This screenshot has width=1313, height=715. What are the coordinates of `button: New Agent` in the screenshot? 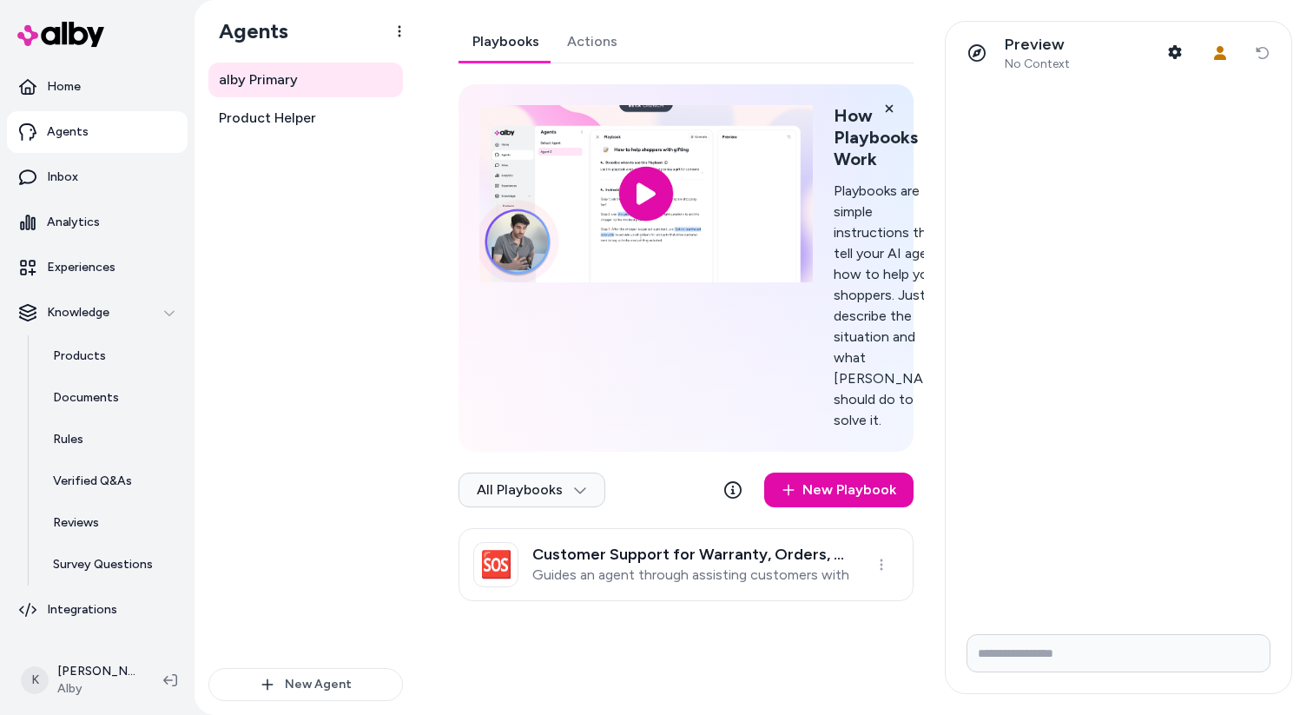 It's located at (306, 684).